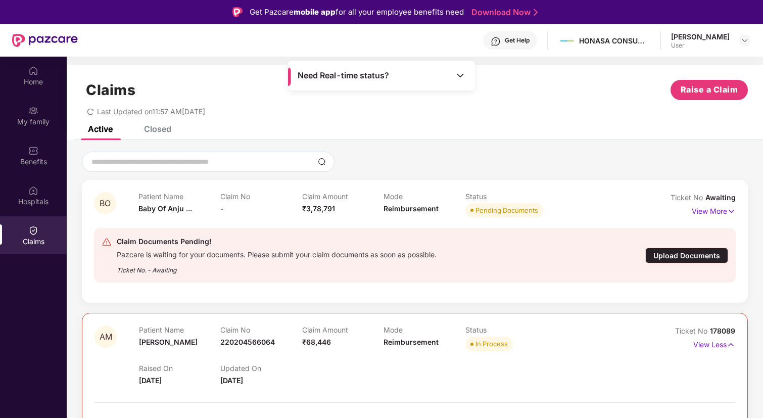 This screenshot has height=418, width=763. I want to click on div: In Process, so click(492, 344).